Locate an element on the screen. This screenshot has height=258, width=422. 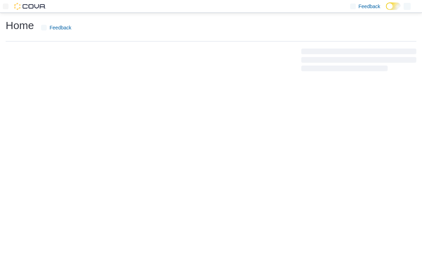
input: Dark Mode is located at coordinates (393, 6).